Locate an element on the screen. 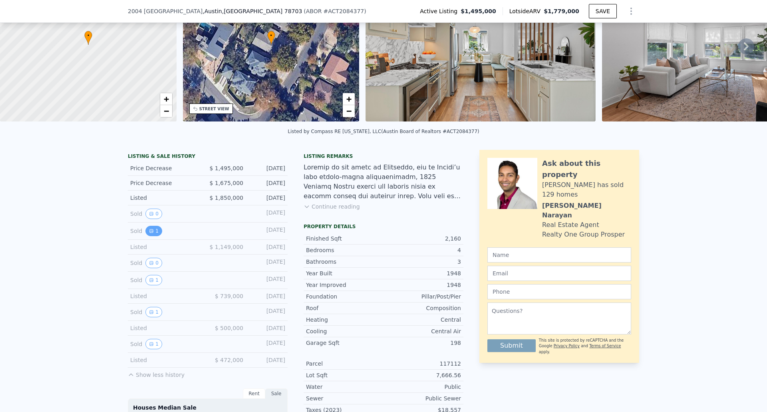 Image resolution: width=767 pixels, height=412 pixels. div: Houses Median Sale is located at coordinates (208, 407).